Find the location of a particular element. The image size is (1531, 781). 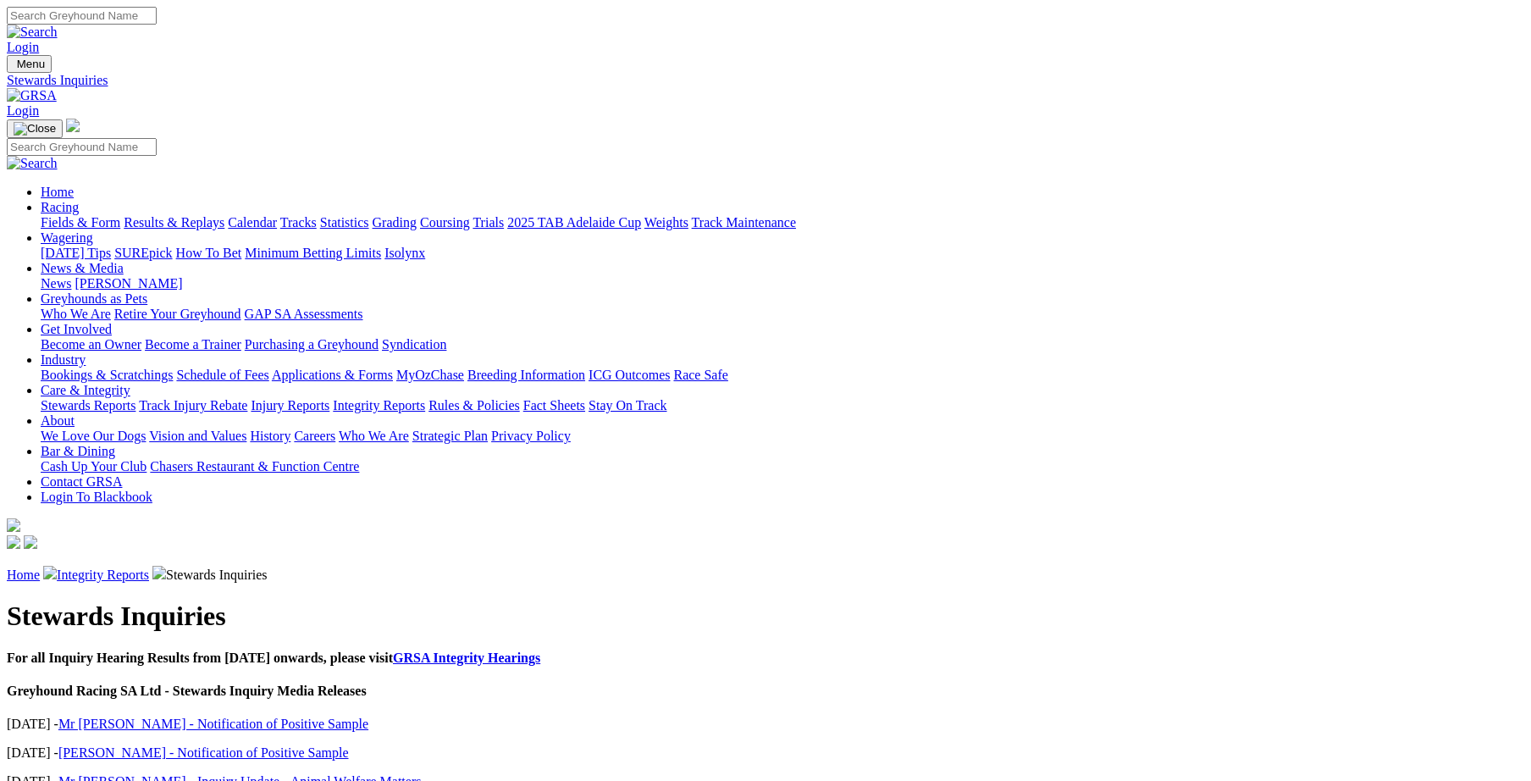

div: News & Media is located at coordinates (782, 284).